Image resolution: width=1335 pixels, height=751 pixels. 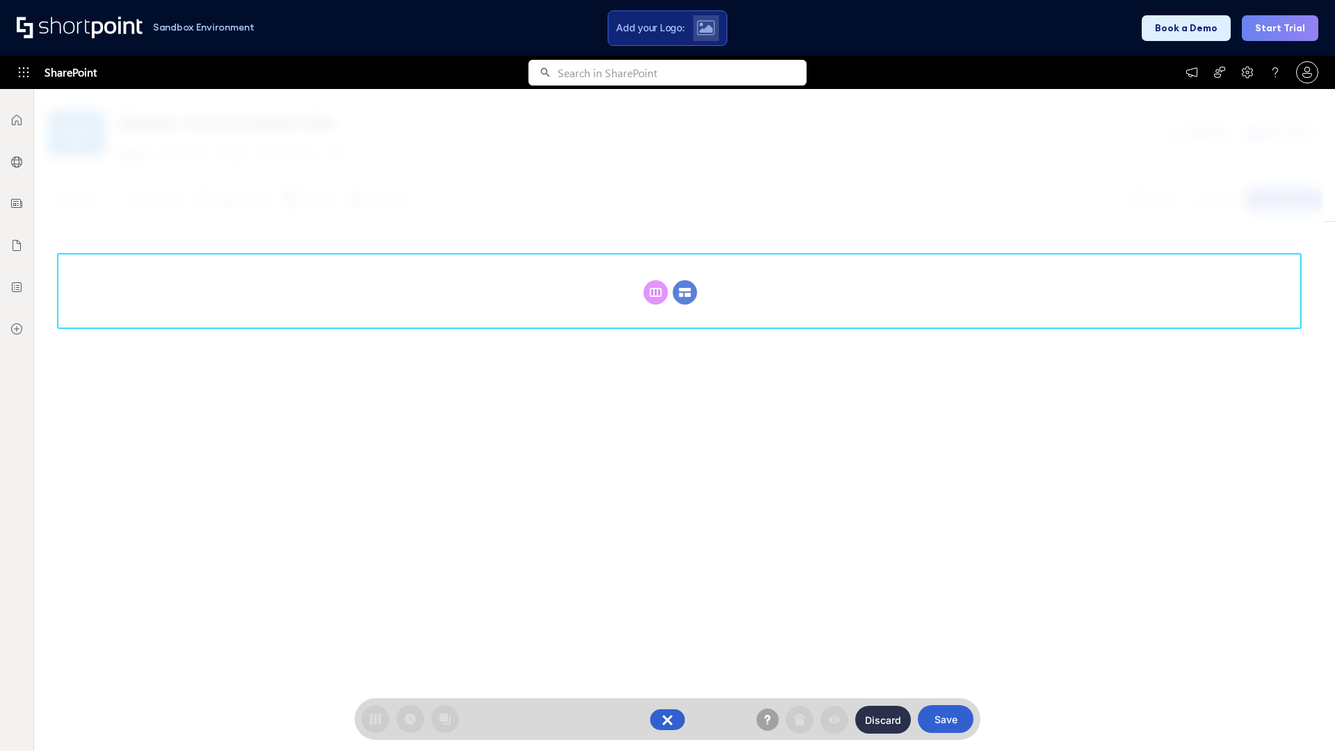 What do you see at coordinates (883, 719) in the screenshot?
I see `button: Discard` at bounding box center [883, 719].